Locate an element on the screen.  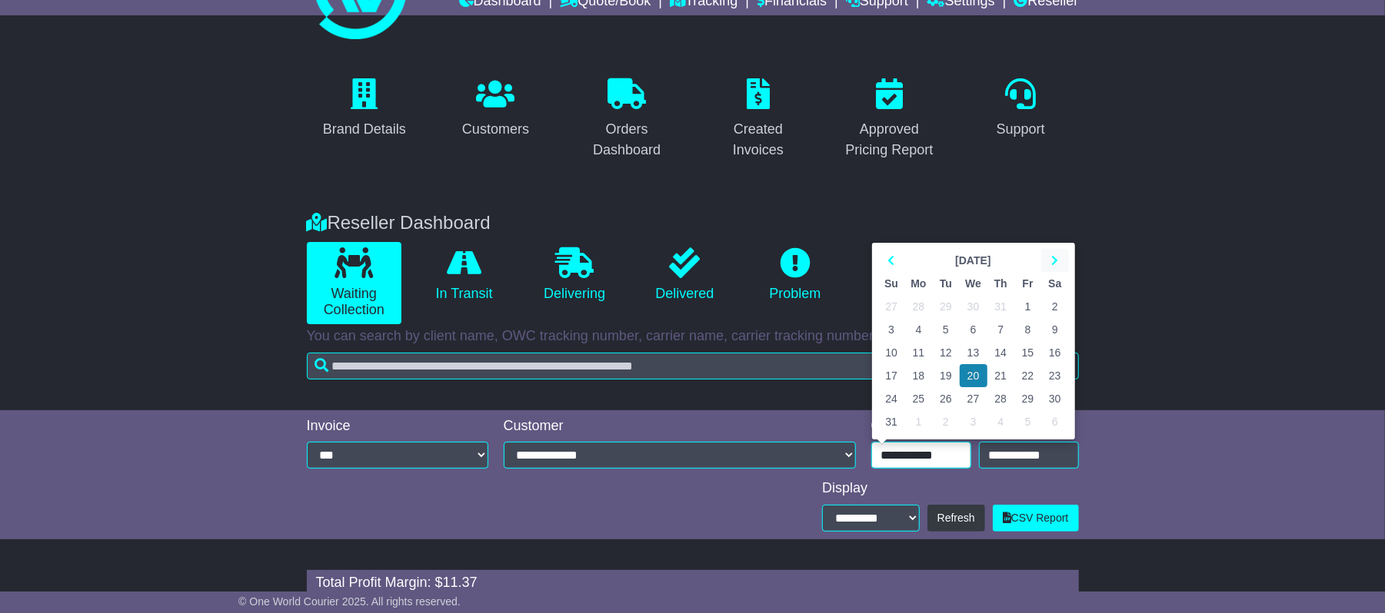
td: 24 is located at coordinates (891, 399).